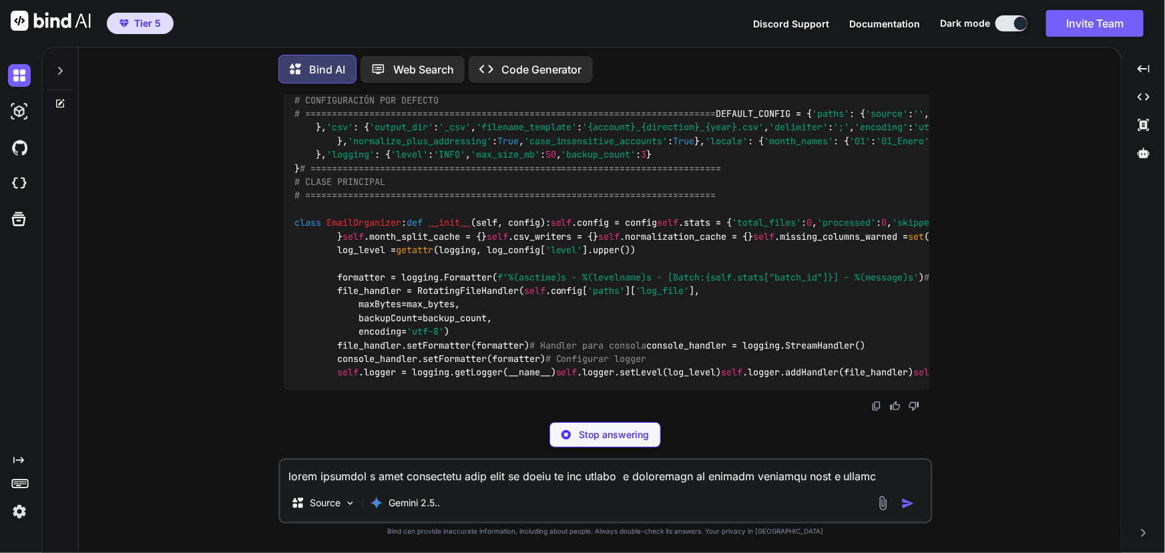  I want to click on span: EmailOrganizer, so click(364, 223).